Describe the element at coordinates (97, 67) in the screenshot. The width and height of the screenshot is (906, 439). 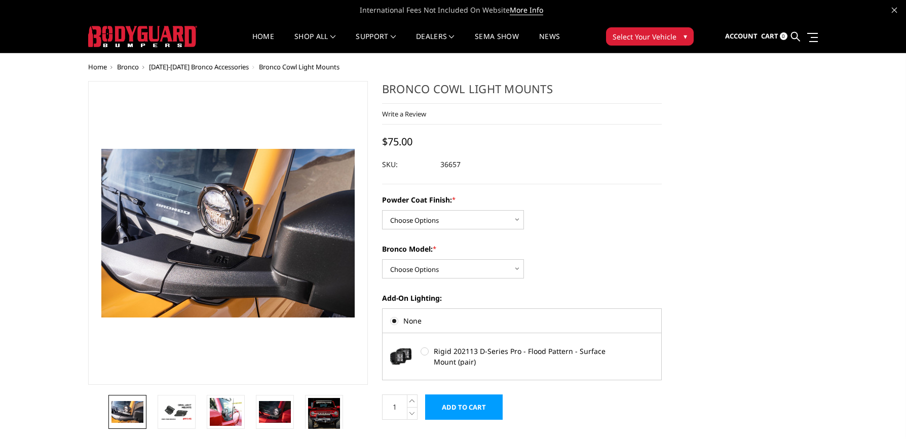
I see `span: Home` at that location.